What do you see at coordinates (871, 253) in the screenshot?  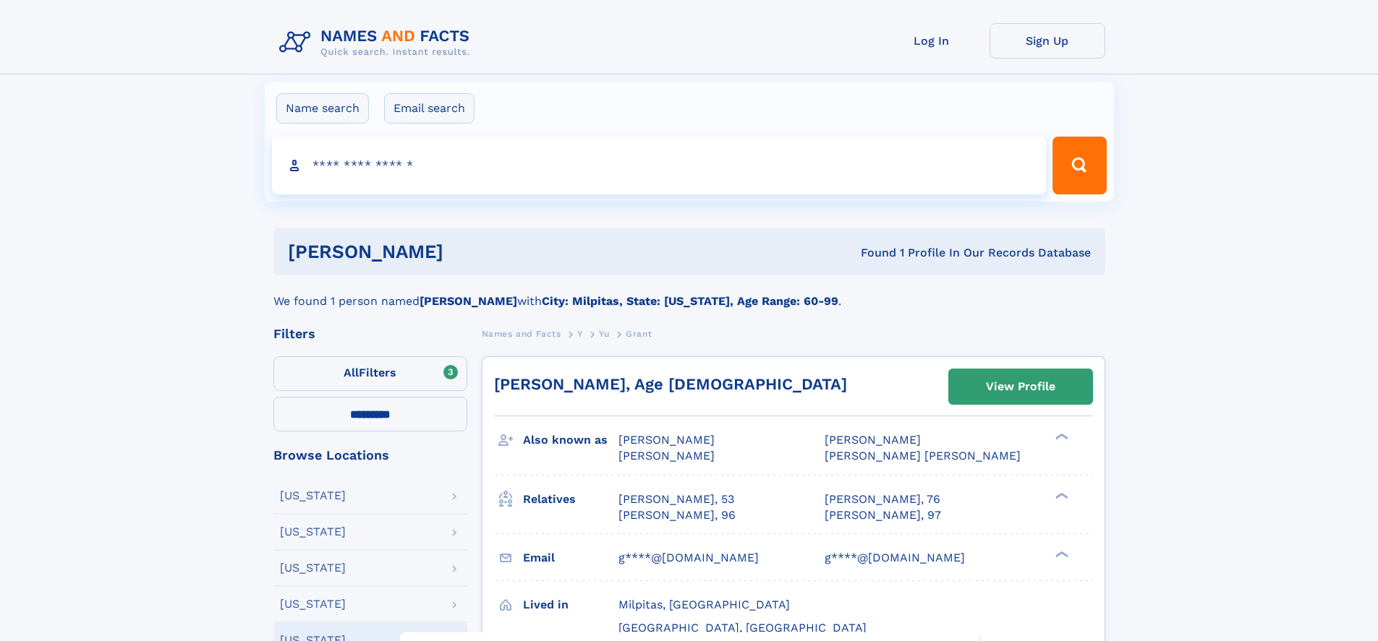 I see `div: Found 1 Profile In Our Records Database` at bounding box center [871, 253].